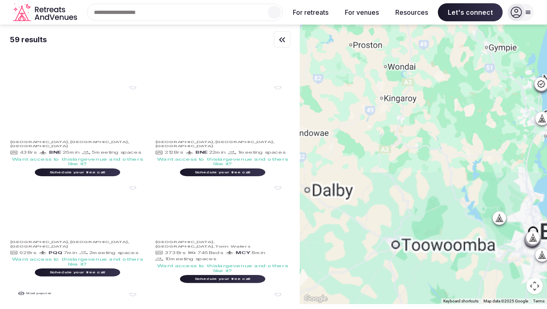  I want to click on span: 10 meeting spaces, so click(190, 259).